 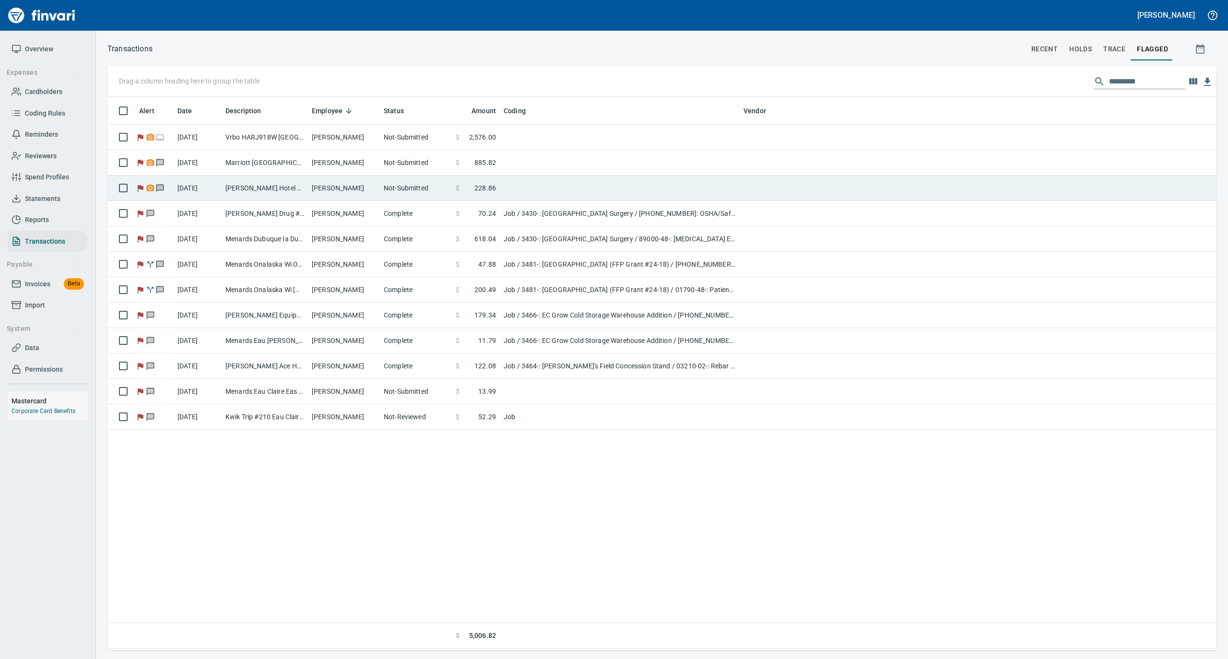 I want to click on td: Job, so click(x=620, y=417).